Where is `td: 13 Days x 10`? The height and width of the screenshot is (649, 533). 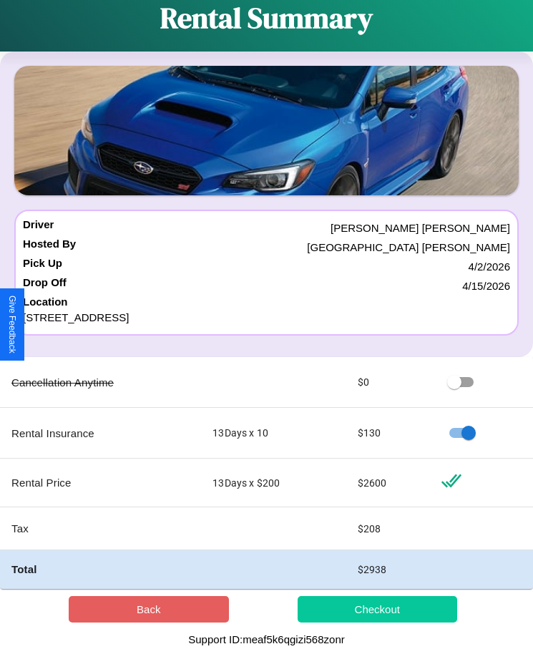 td: 13 Days x 10 is located at coordinates (273, 433).